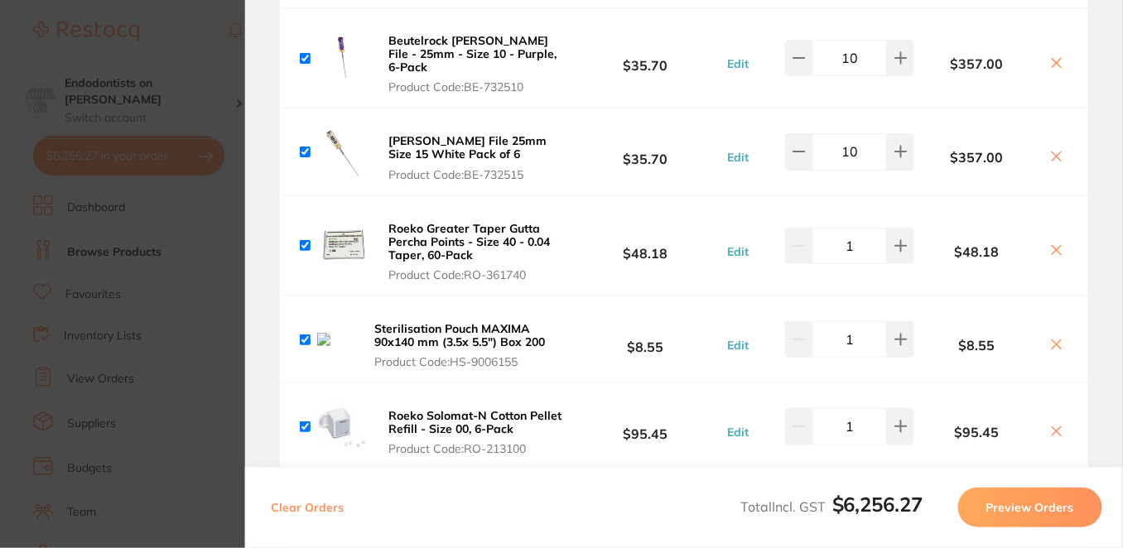 This screenshot has height=548, width=1123. Describe the element at coordinates (336, 340) in the screenshot. I see `img: dGMxdWdjZQ` at that location.